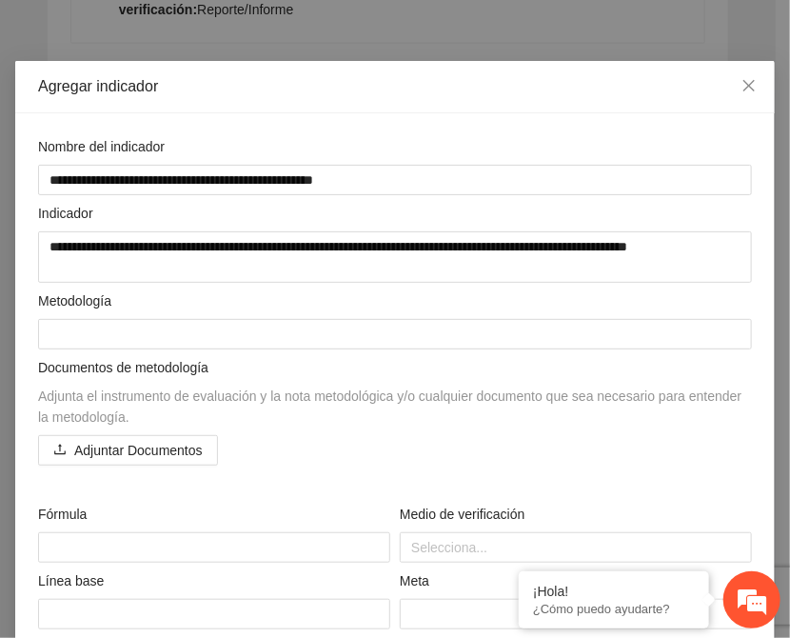 This screenshot has height=638, width=790. What do you see at coordinates (209, 109) in the screenshot?
I see `div: Chatee con nosotros ahora` at bounding box center [209, 109].